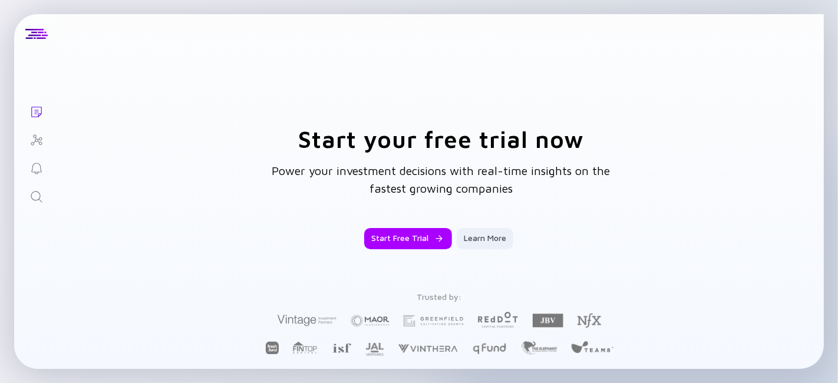 The height and width of the screenshot is (383, 838). Describe the element at coordinates (538, 348) in the screenshot. I see `img: The Elephant` at that location.